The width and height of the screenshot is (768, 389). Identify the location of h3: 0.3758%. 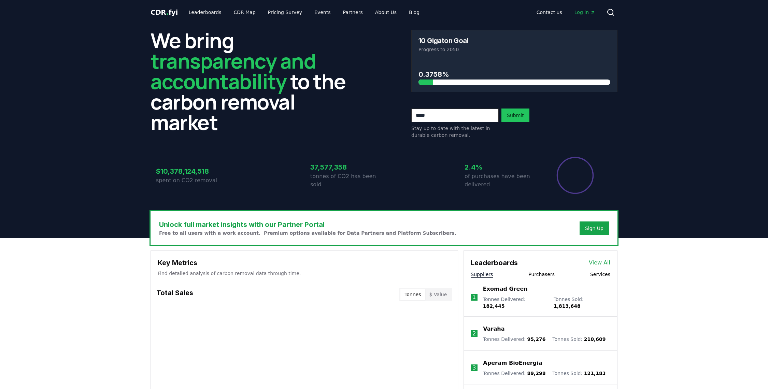
(515, 74).